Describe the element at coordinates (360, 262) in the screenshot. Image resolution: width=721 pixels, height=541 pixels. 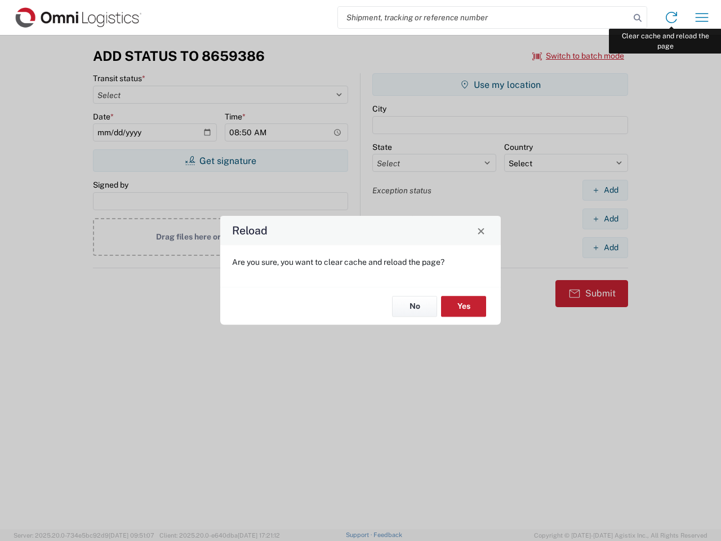
I see `p: Are you sure, you want to clear cache and reload the page?` at that location.